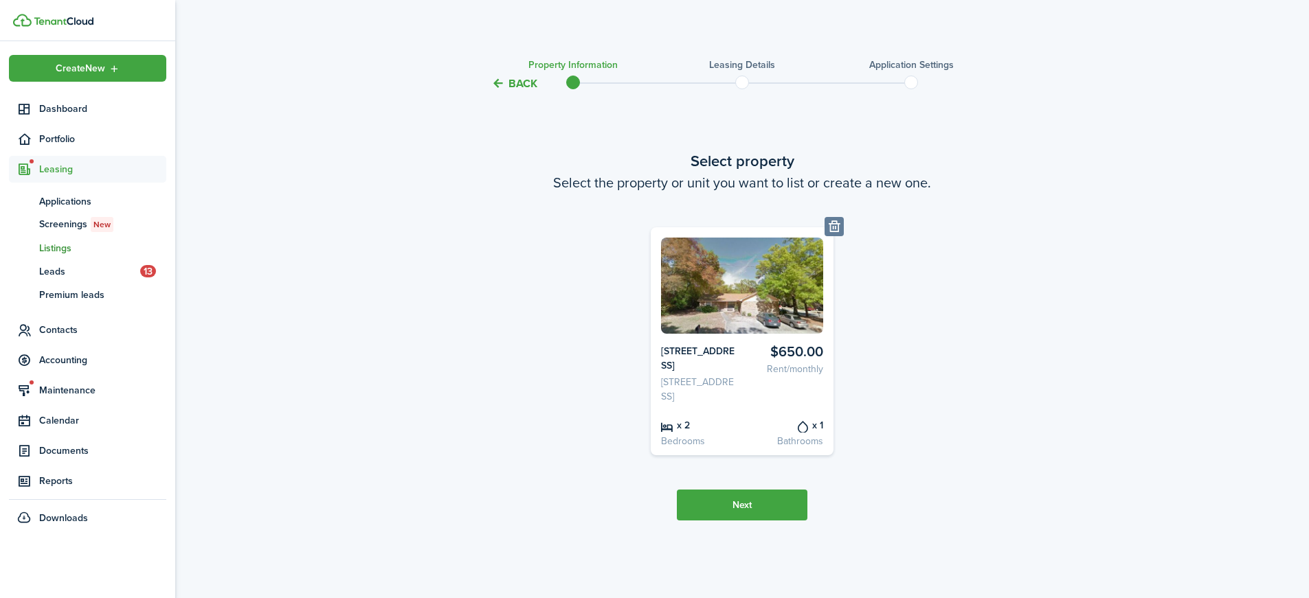  I want to click on span: Documents, so click(102, 451).